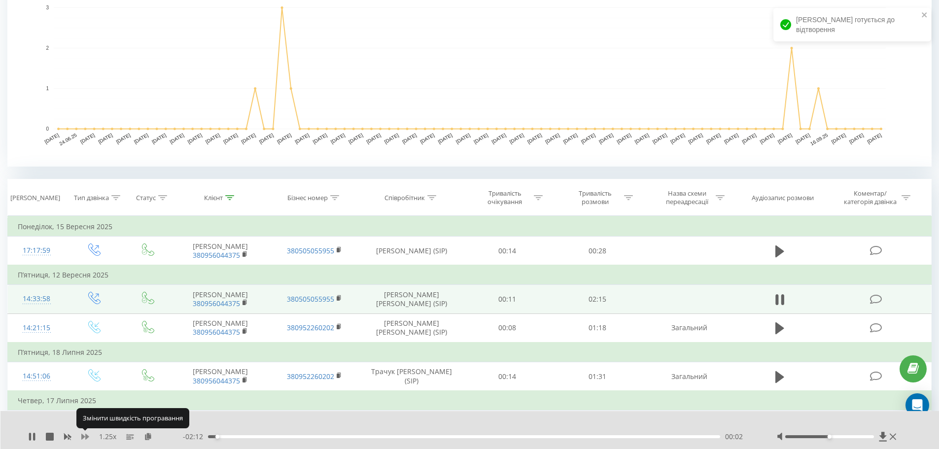 Image resolution: width=939 pixels, height=449 pixels. What do you see at coordinates (598, 425) in the screenshot?
I see `td: 01:09` at bounding box center [598, 425].